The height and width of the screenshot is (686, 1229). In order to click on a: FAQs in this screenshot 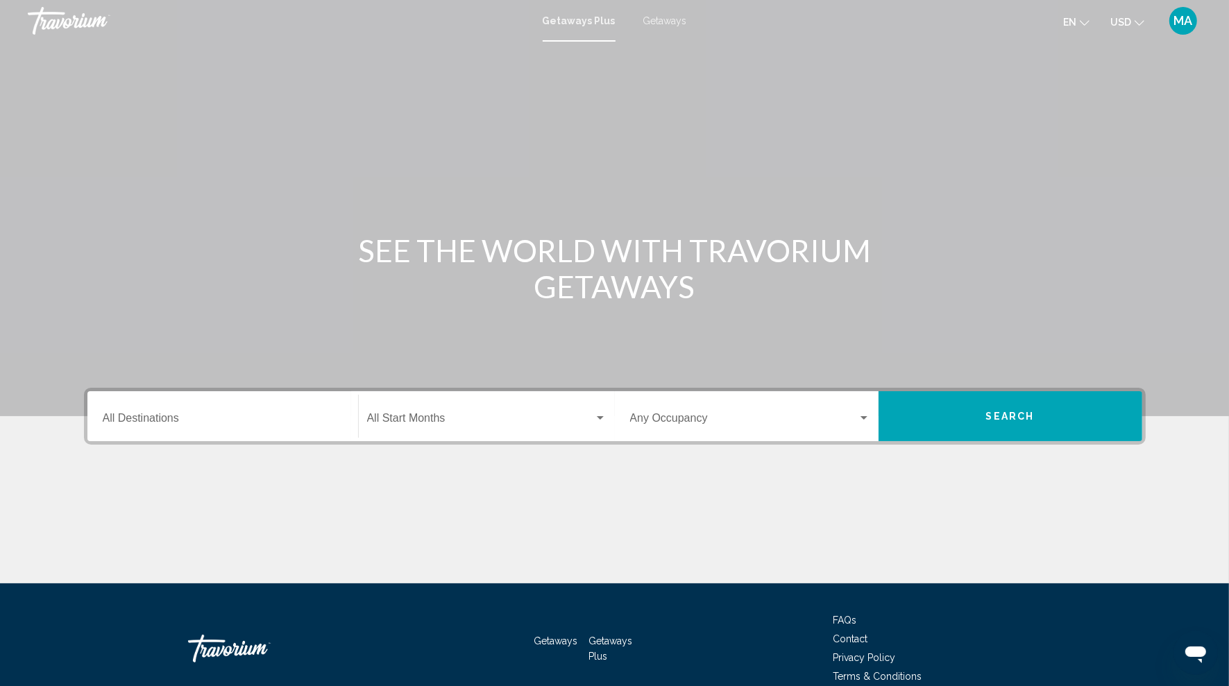, I will do `click(845, 620)`.